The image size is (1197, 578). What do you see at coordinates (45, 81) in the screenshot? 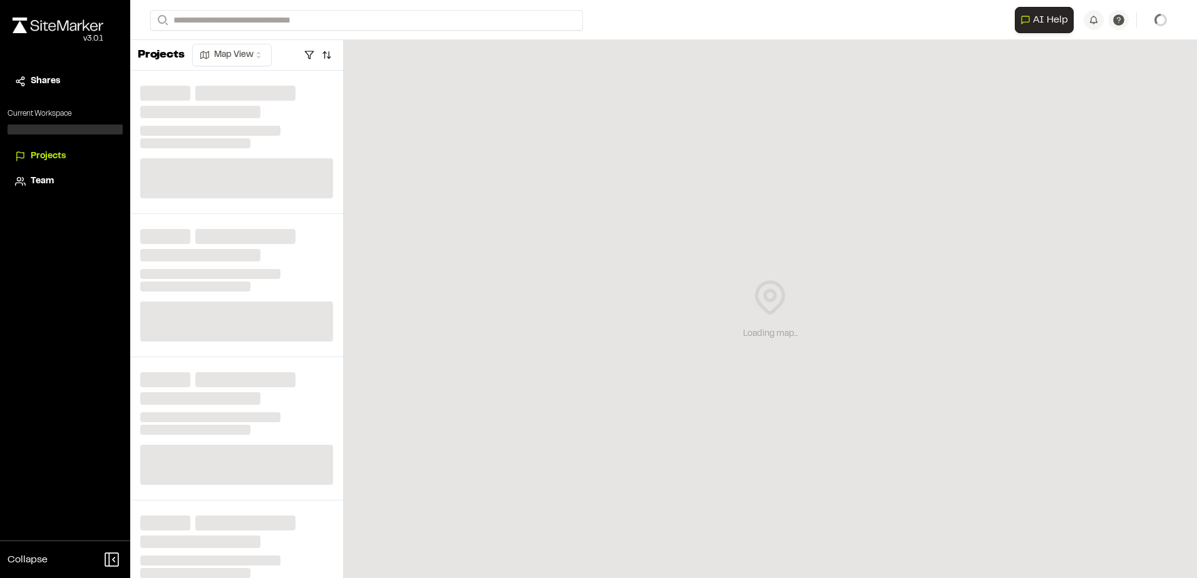
I see `span: Shares` at bounding box center [45, 81].